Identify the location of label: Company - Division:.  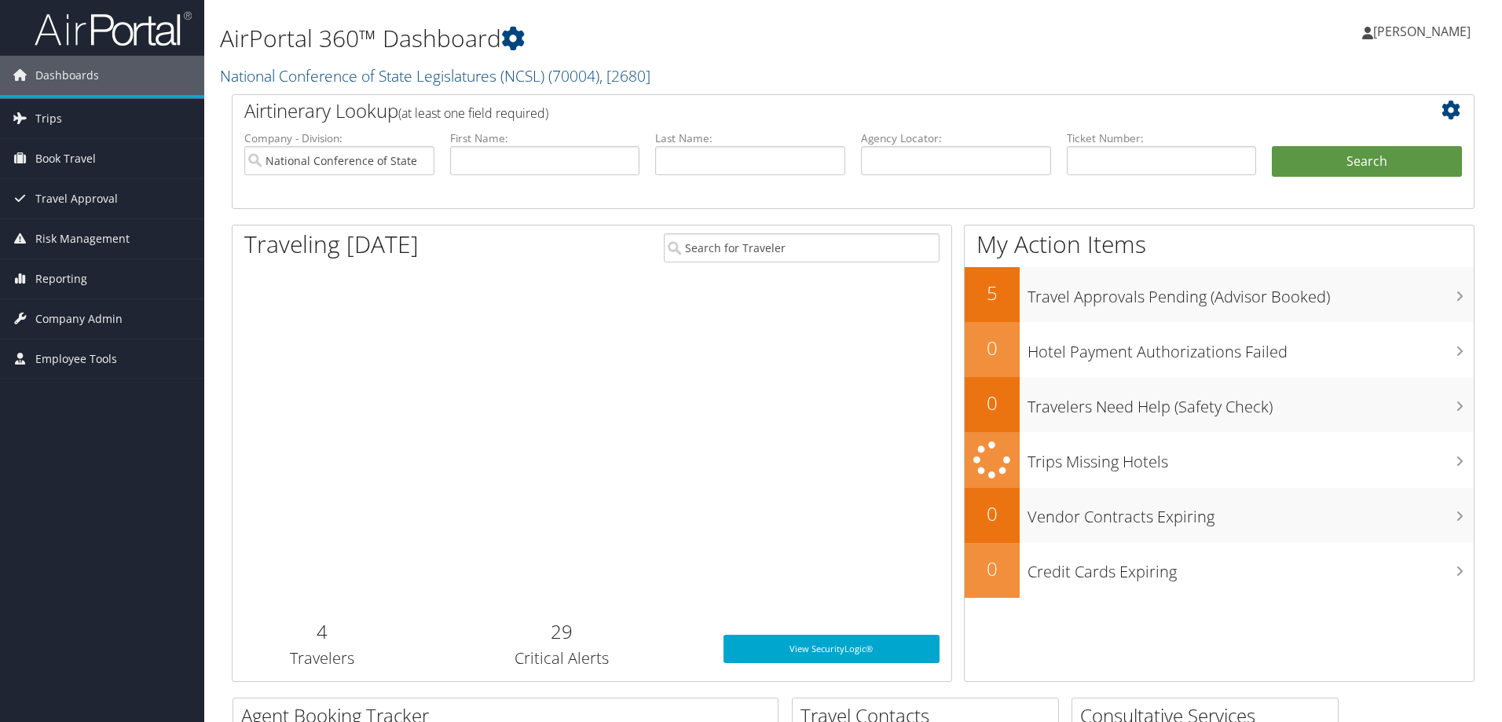
(339, 138).